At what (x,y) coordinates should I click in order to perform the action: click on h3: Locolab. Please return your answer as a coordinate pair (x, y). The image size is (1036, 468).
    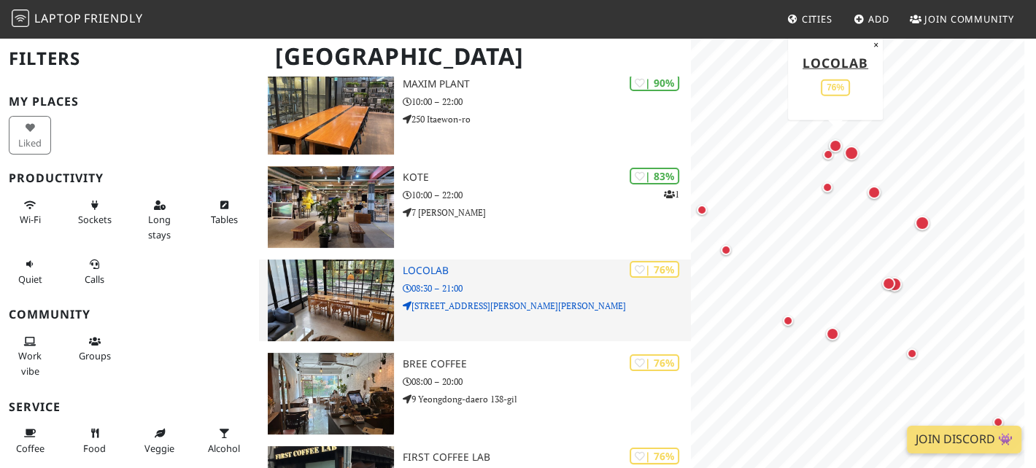
    Looking at the image, I should click on (546, 271).